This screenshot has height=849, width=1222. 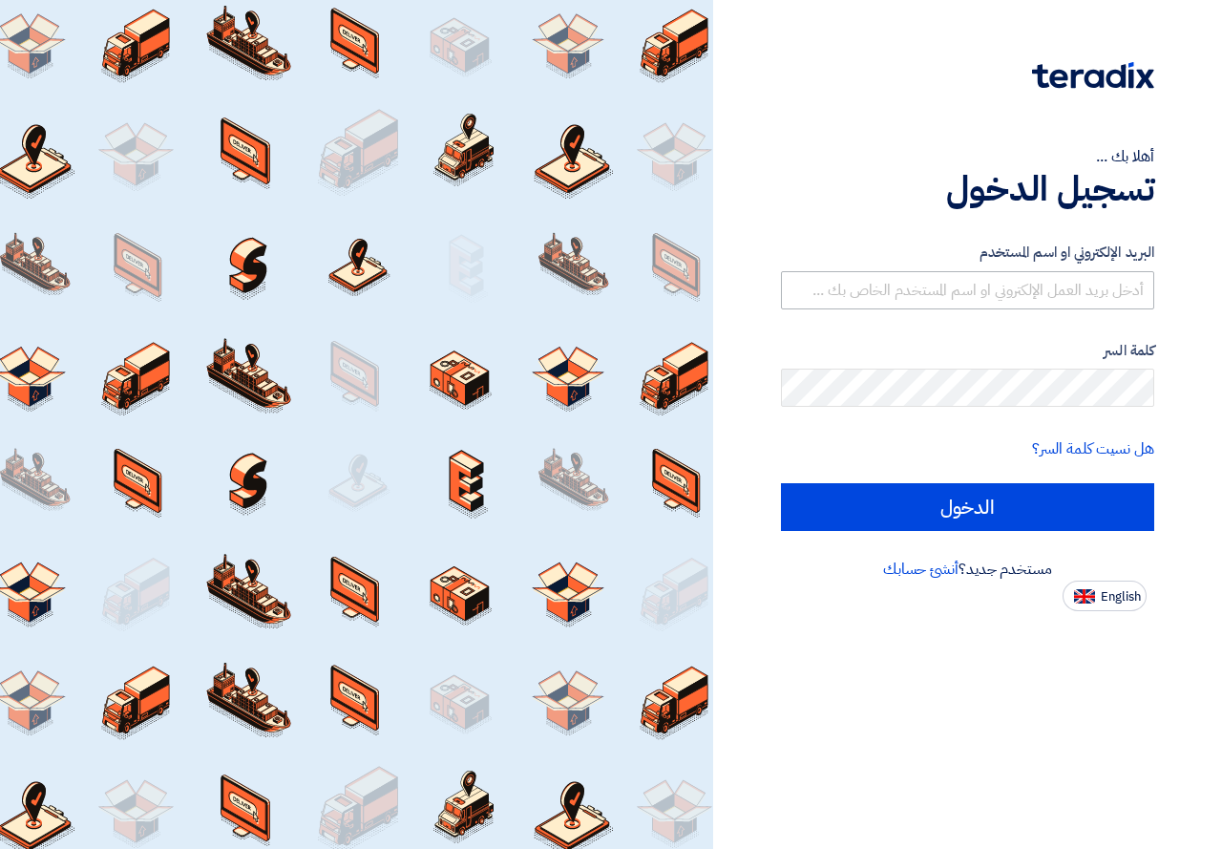 What do you see at coordinates (1085, 596) in the screenshot?
I see `img: en-US.png` at bounding box center [1085, 596].